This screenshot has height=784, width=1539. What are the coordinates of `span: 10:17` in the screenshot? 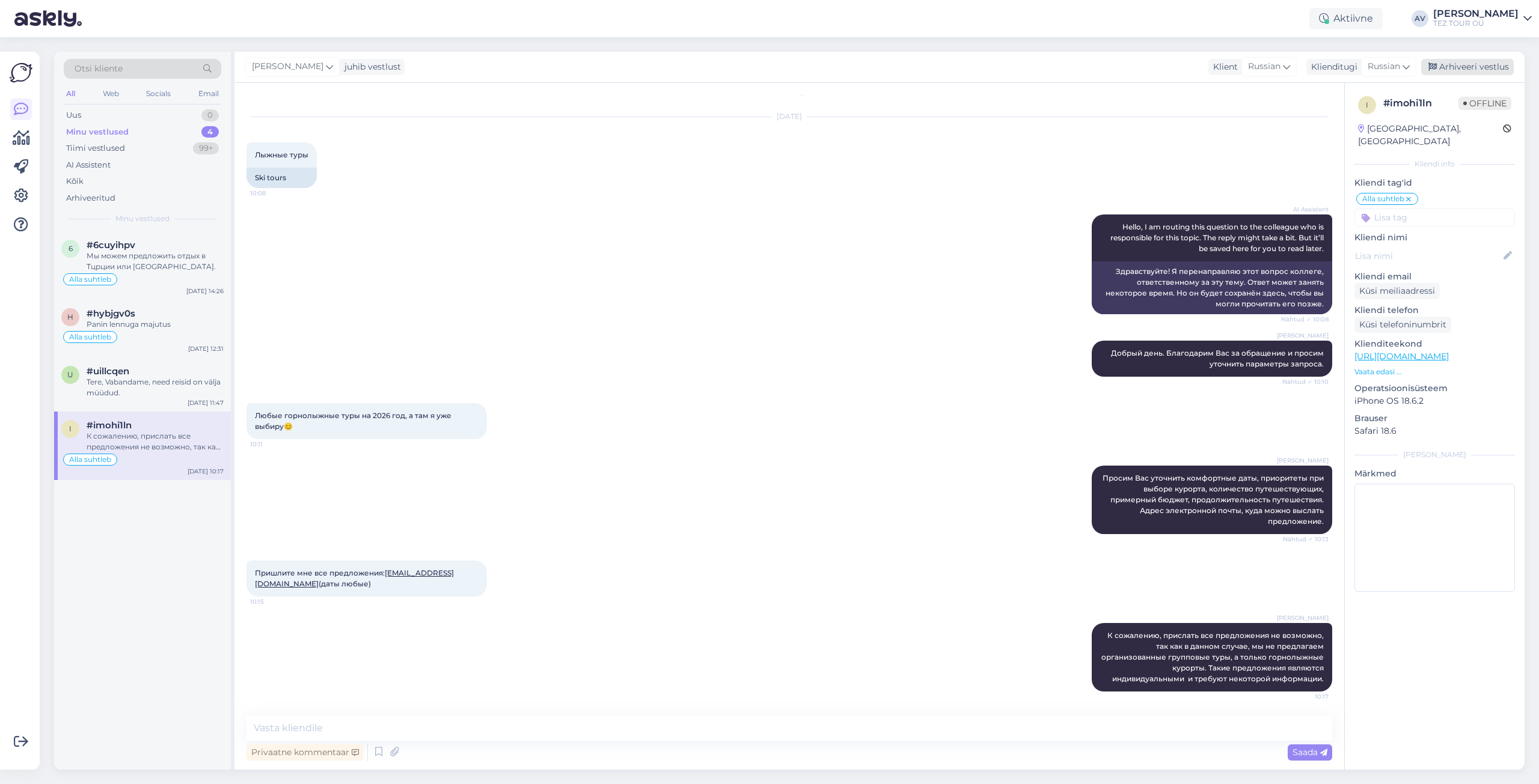 It's located at (1305, 696).